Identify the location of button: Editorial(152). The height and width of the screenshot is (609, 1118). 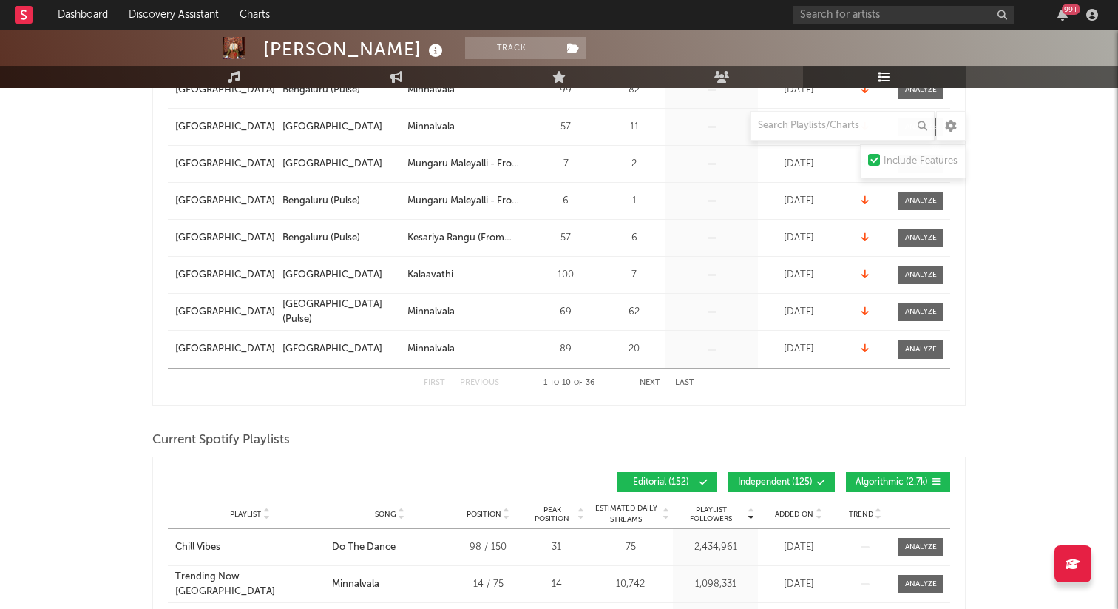
(667, 481).